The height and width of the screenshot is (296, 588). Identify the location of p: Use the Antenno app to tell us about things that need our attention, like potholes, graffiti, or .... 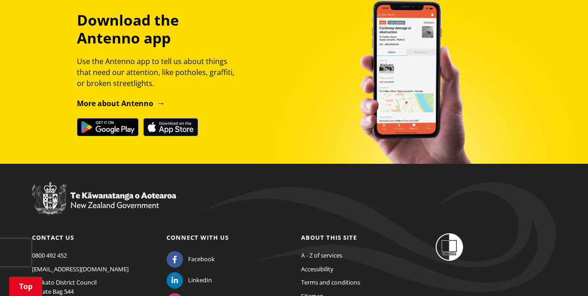
(160, 72).